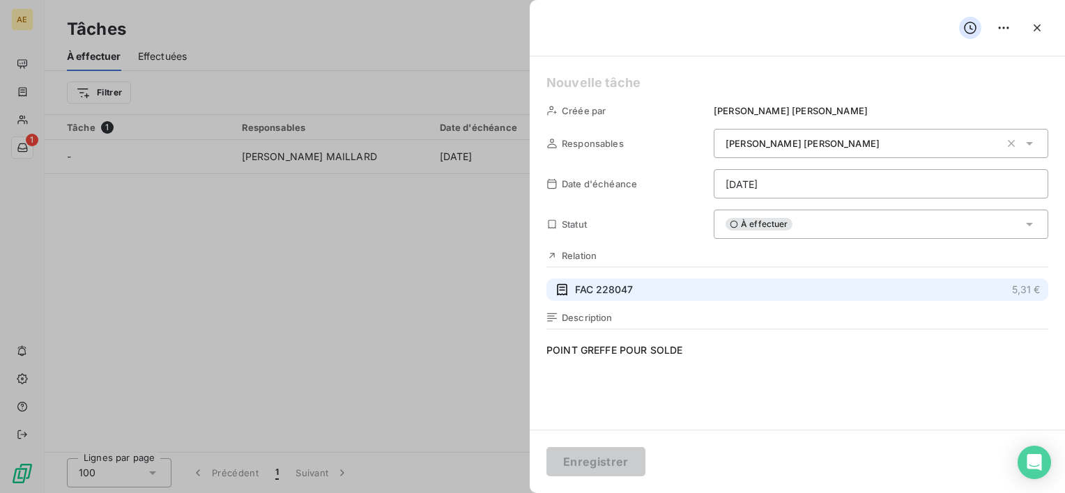 This screenshot has height=493, width=1065. Describe the element at coordinates (587, 318) in the screenshot. I see `span: Description` at that location.